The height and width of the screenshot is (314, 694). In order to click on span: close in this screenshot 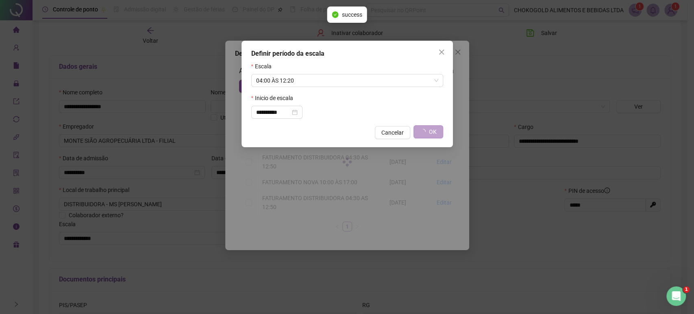, I will do `click(441, 52)`.